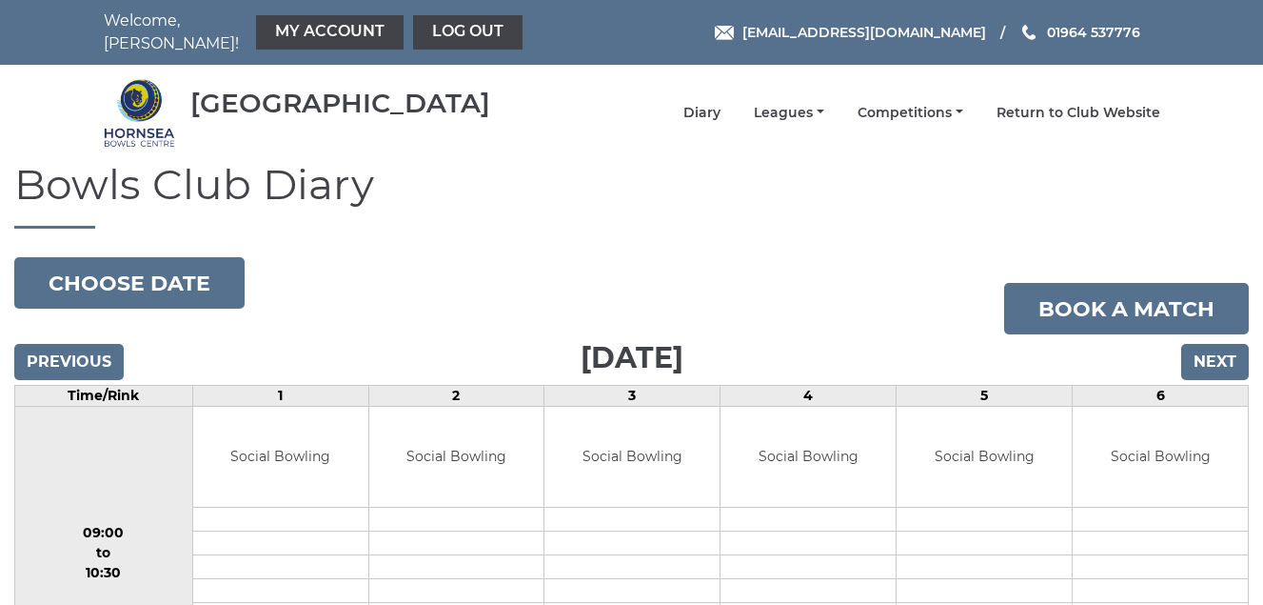  I want to click on h1: Bowls Club Diary, so click(631, 194).